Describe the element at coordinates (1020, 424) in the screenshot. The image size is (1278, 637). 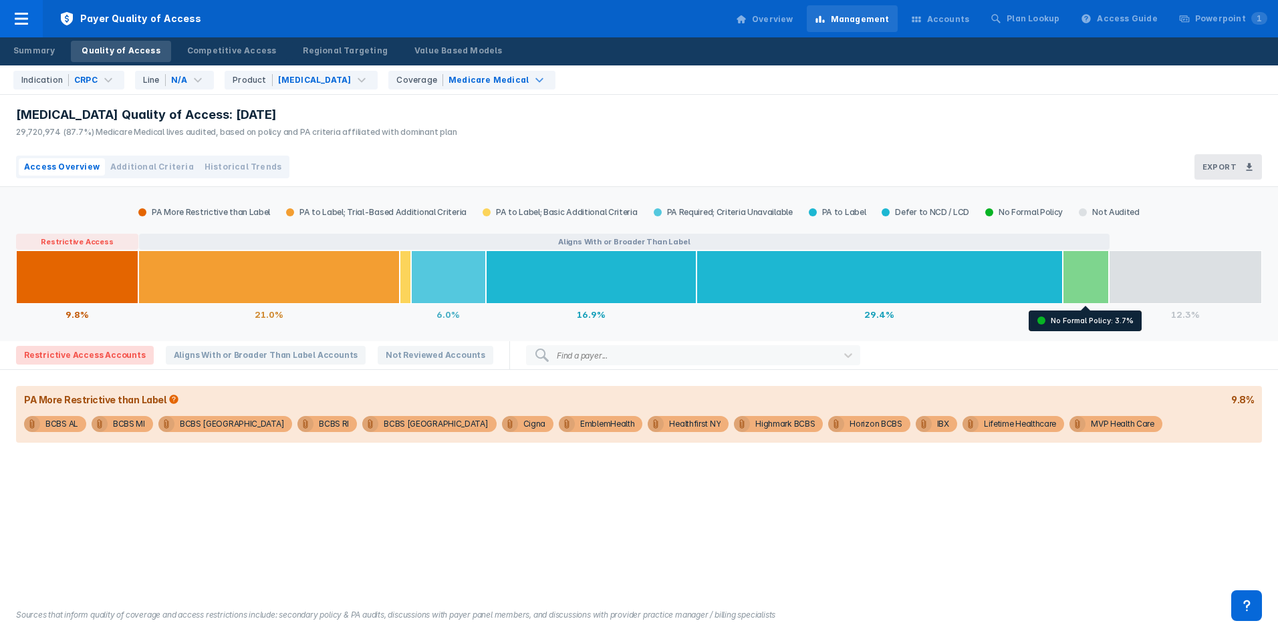
I see `div: Lifetime Healthcare` at that location.